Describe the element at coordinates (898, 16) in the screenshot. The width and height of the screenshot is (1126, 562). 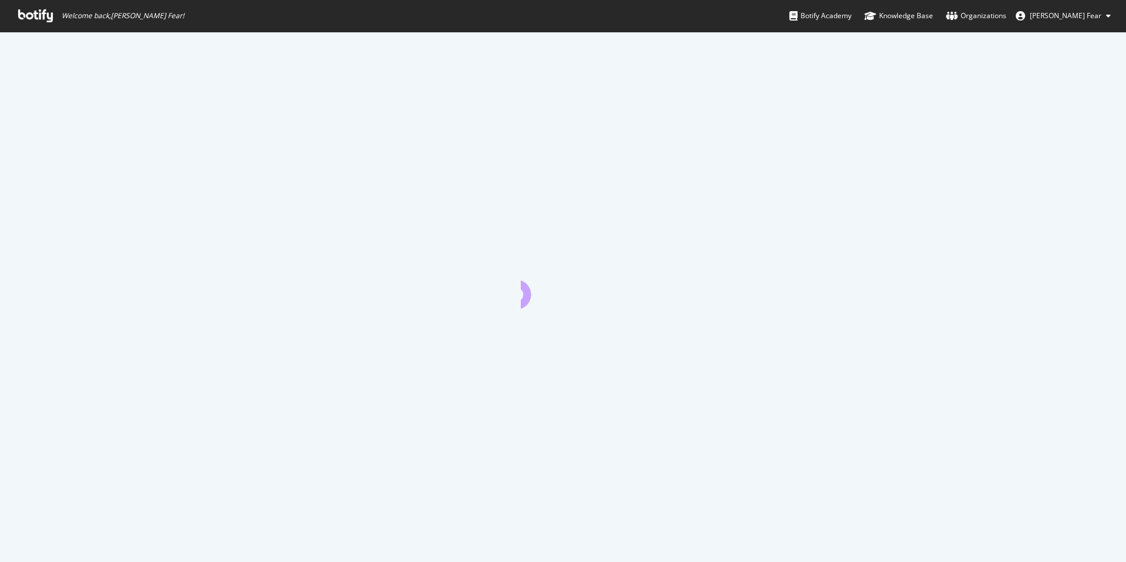
I see `div: Knowledge Base` at that location.